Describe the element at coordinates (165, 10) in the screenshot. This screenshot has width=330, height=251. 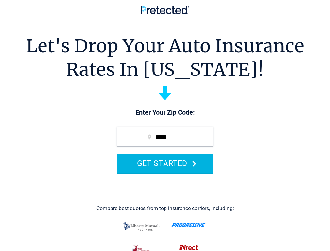
I see `img: Pretected Logo` at that location.